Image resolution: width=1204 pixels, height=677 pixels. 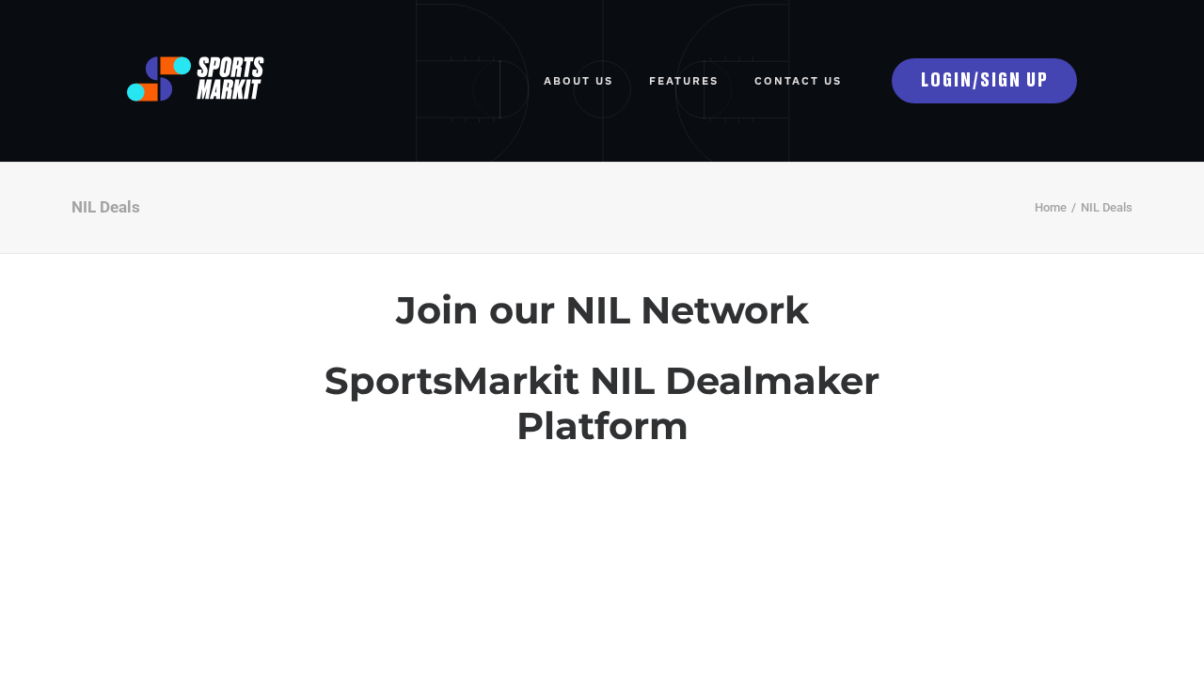 What do you see at coordinates (105, 207) in the screenshot?
I see `div: NIL Deals` at bounding box center [105, 207].